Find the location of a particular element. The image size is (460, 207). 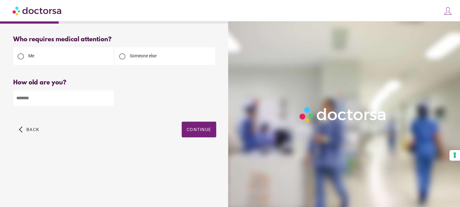

span: Back is located at coordinates (33, 129).